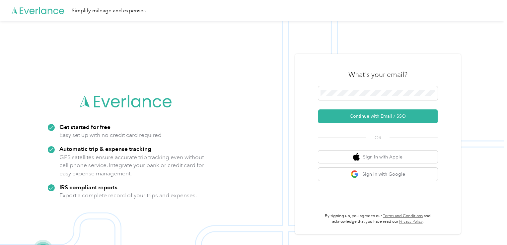 This screenshot has width=507, height=245. Describe the element at coordinates (85, 127) in the screenshot. I see `strong: Get started for free` at that location.